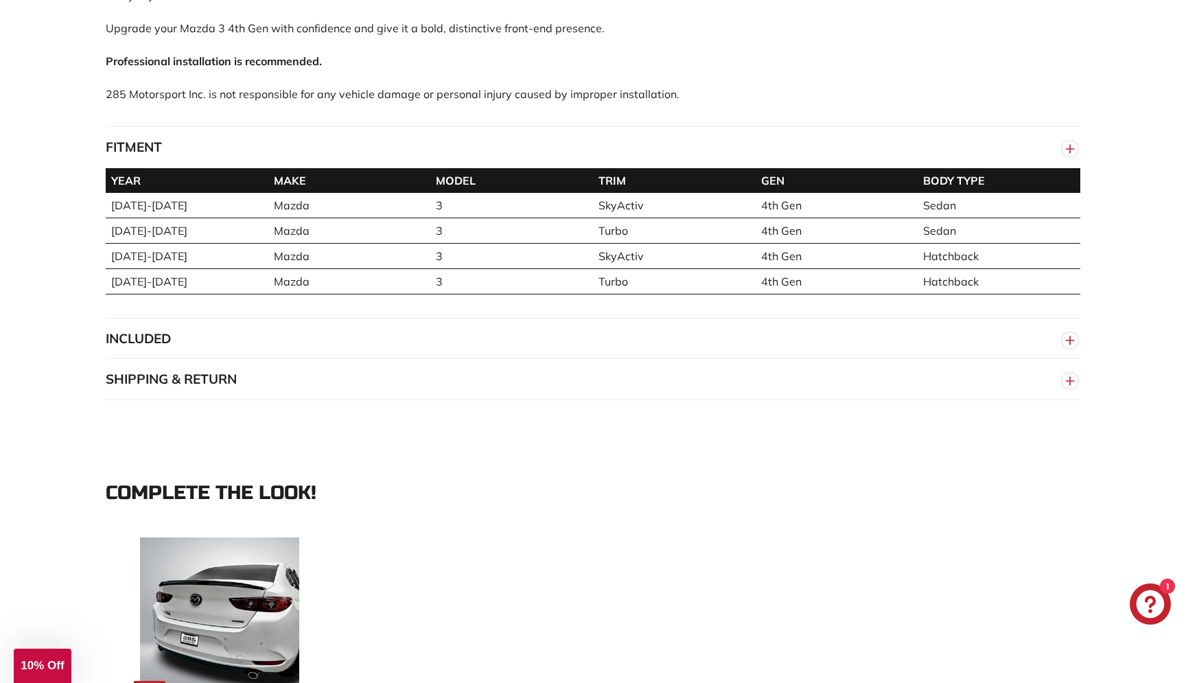 This screenshot has height=683, width=1186. Describe the element at coordinates (42, 665) in the screenshot. I see `span: 10% Off` at that location.